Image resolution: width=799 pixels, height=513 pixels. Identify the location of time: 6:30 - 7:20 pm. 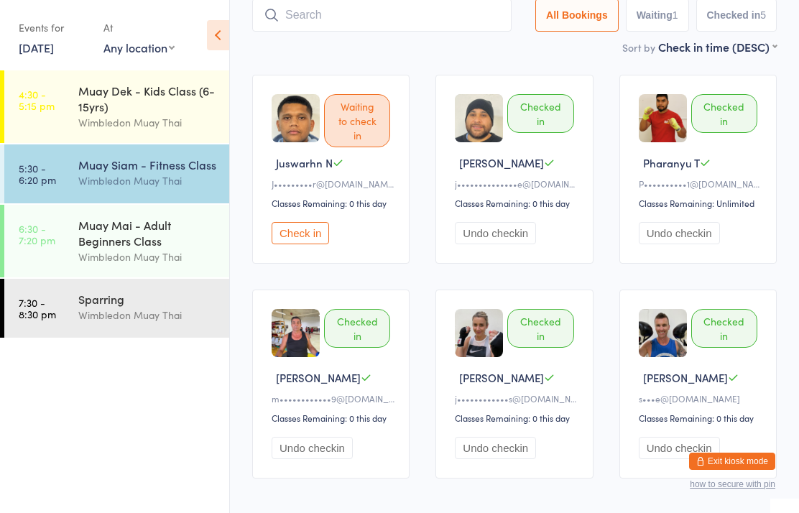
(37, 234).